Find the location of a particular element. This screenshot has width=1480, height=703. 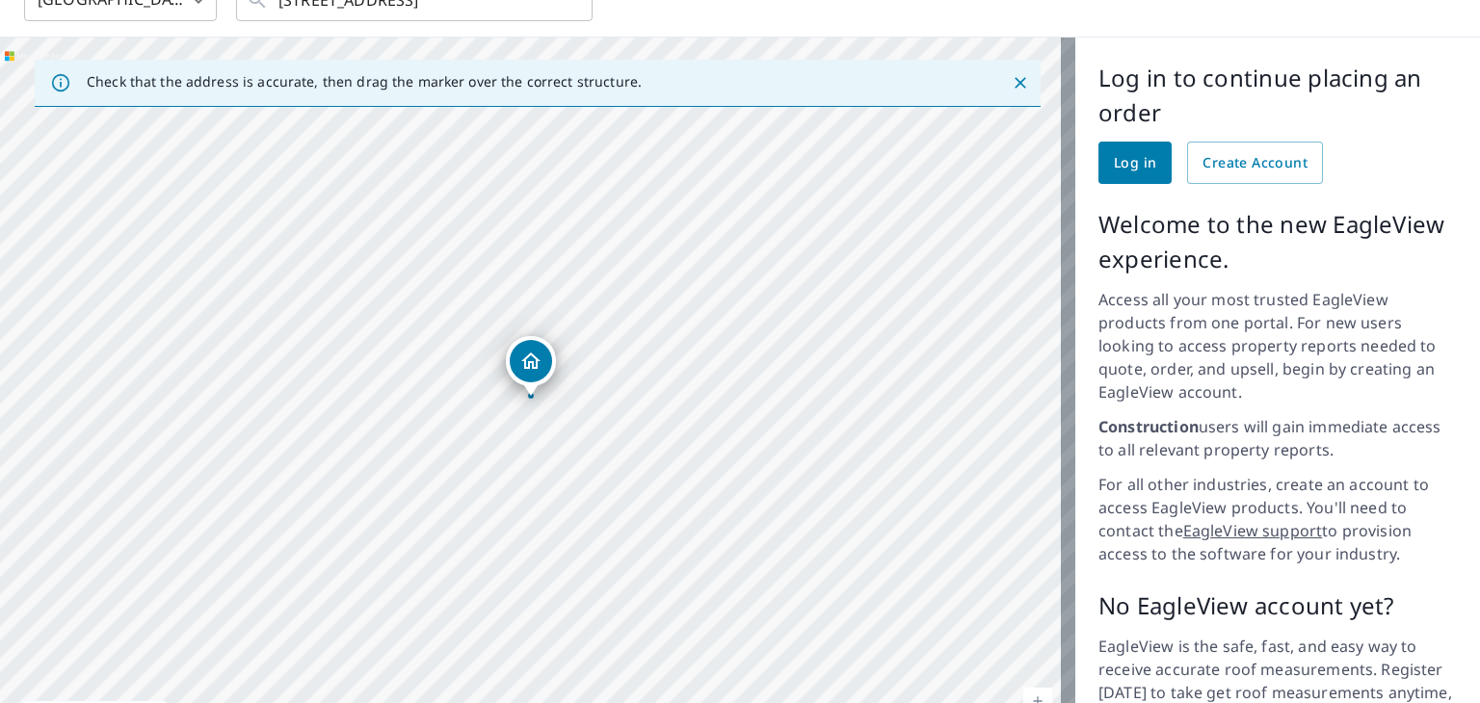

p: No EagleView account yet? is located at coordinates (1278, 606).